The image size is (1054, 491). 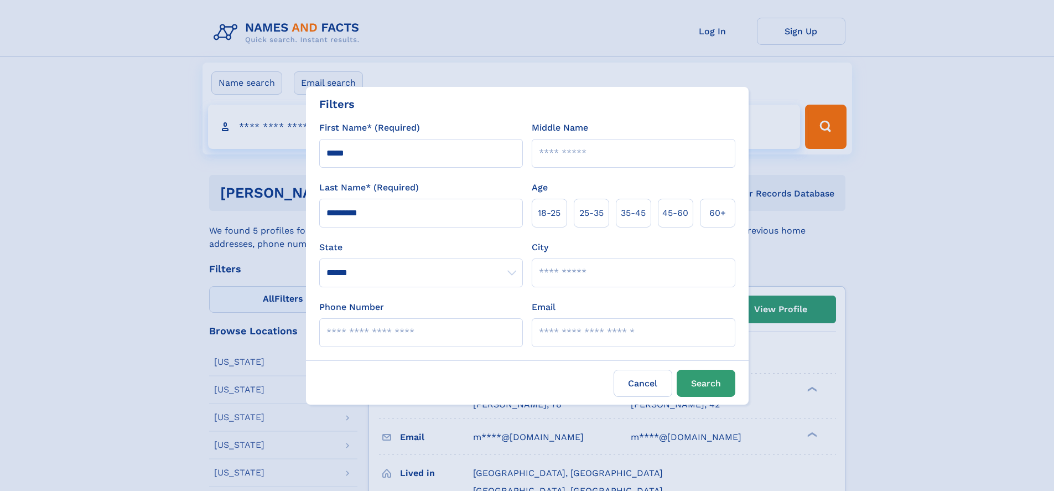 I want to click on span: 45‑60, so click(x=675, y=213).